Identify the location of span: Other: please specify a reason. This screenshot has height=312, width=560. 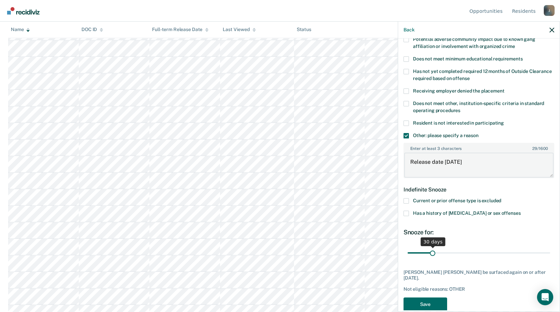
(446, 136).